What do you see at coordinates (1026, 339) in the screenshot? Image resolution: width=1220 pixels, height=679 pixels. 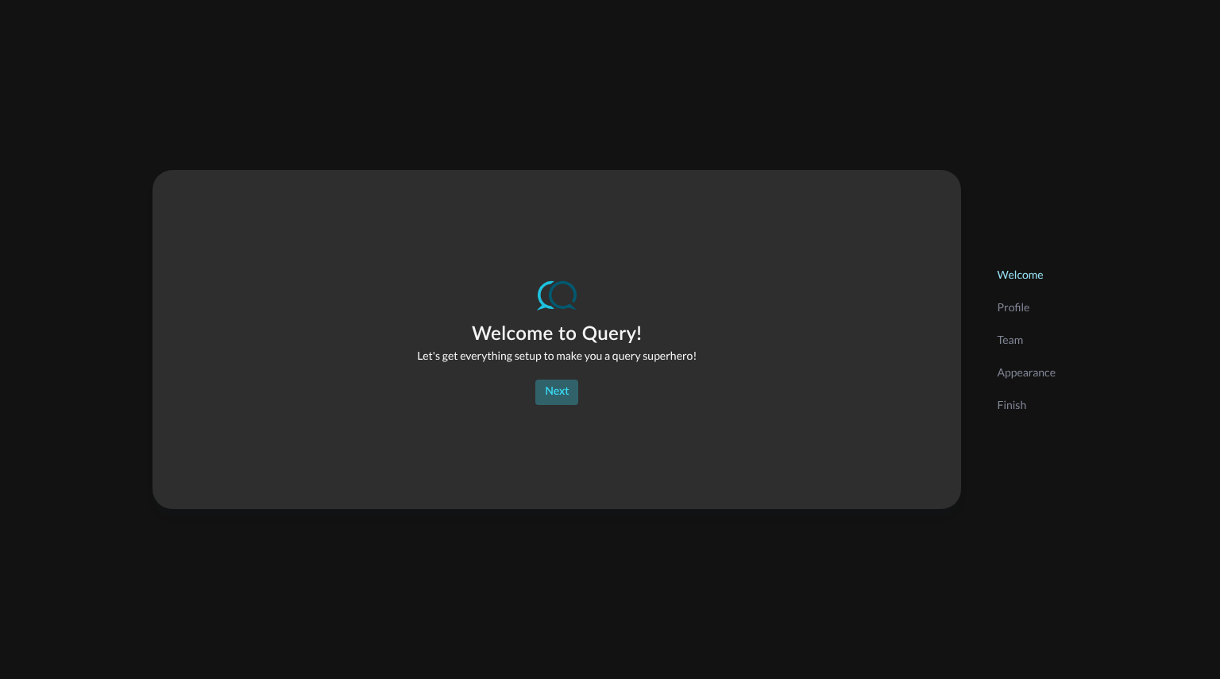 I see `p: Team` at bounding box center [1026, 339].